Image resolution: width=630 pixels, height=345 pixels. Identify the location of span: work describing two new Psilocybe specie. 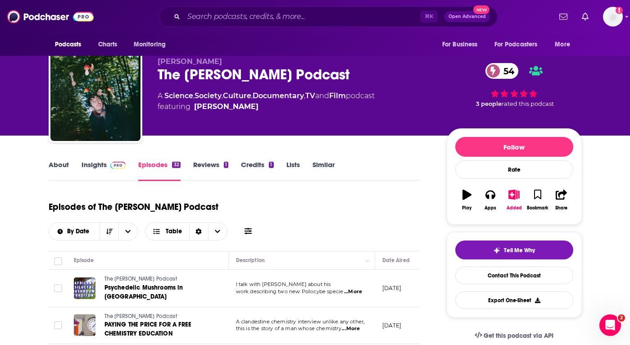
(289, 291).